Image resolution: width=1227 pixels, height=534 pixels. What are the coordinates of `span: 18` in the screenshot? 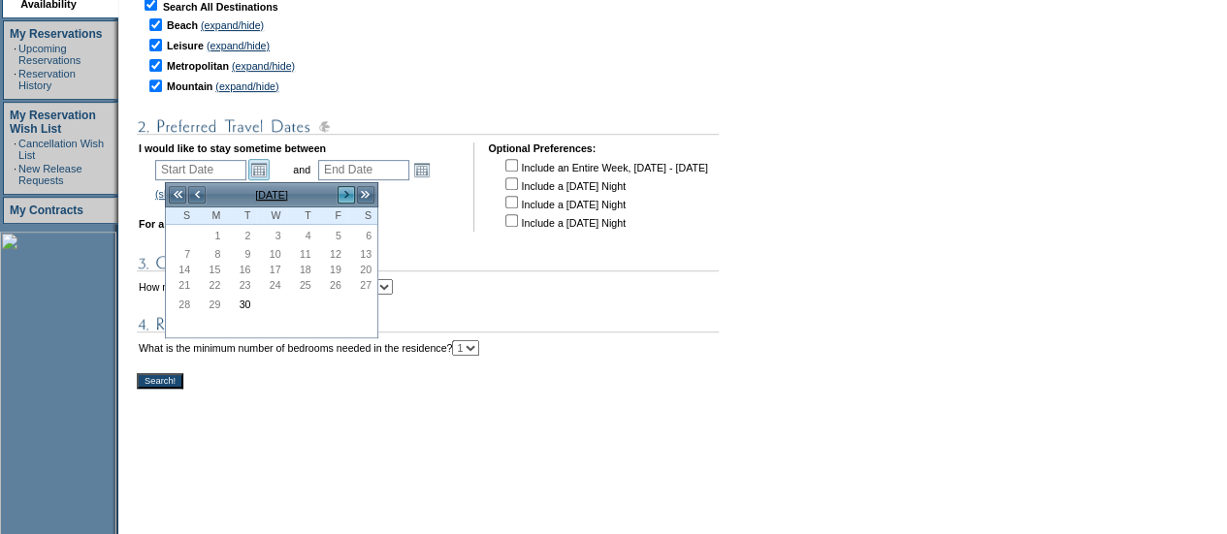 It's located at (302, 270).